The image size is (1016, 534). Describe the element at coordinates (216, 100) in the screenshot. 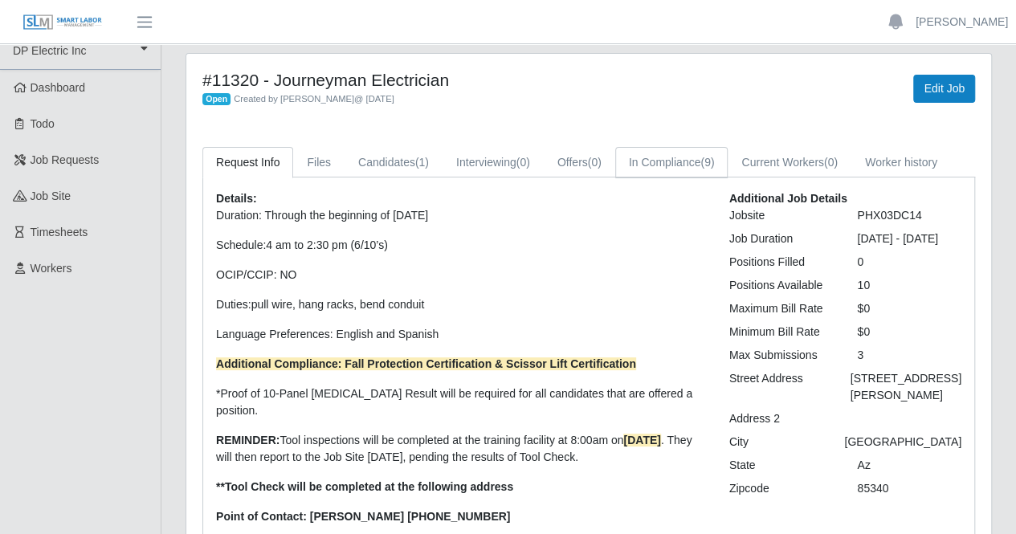

I see `span: Open` at that location.